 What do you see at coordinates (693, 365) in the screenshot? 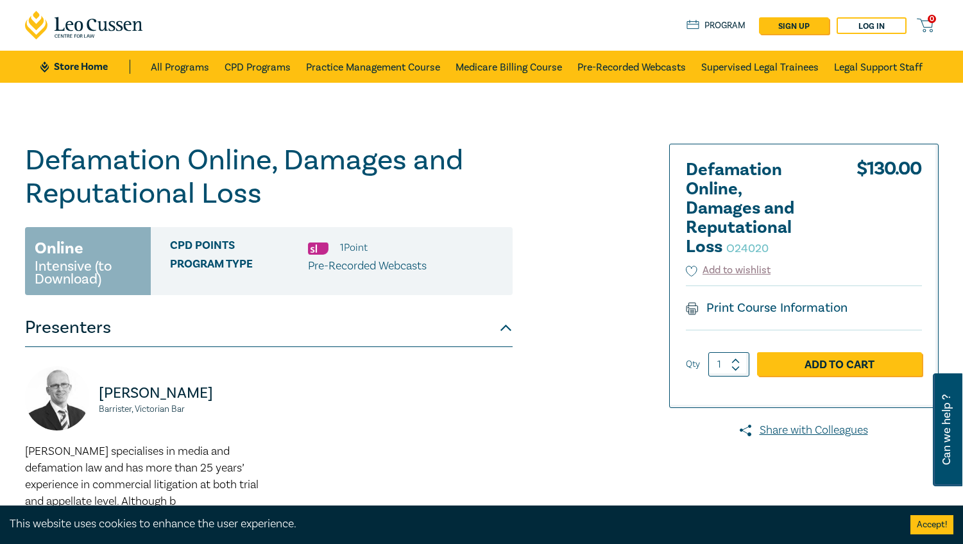
I see `label: Qty` at bounding box center [693, 365].